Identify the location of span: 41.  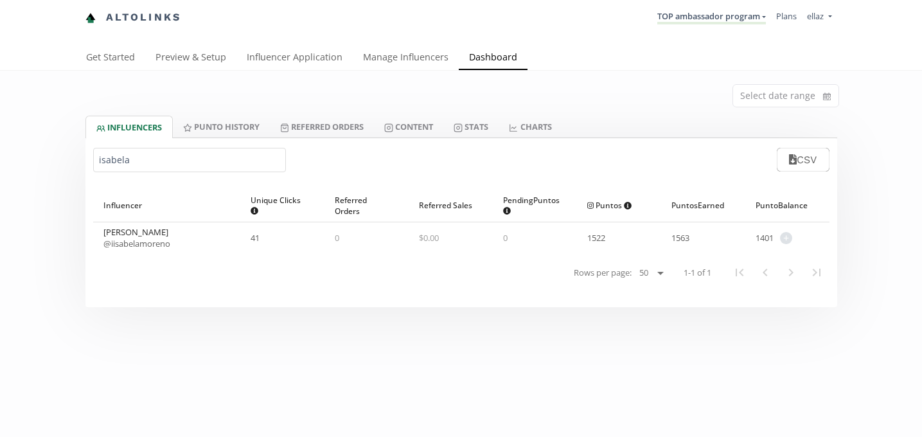
(255, 238).